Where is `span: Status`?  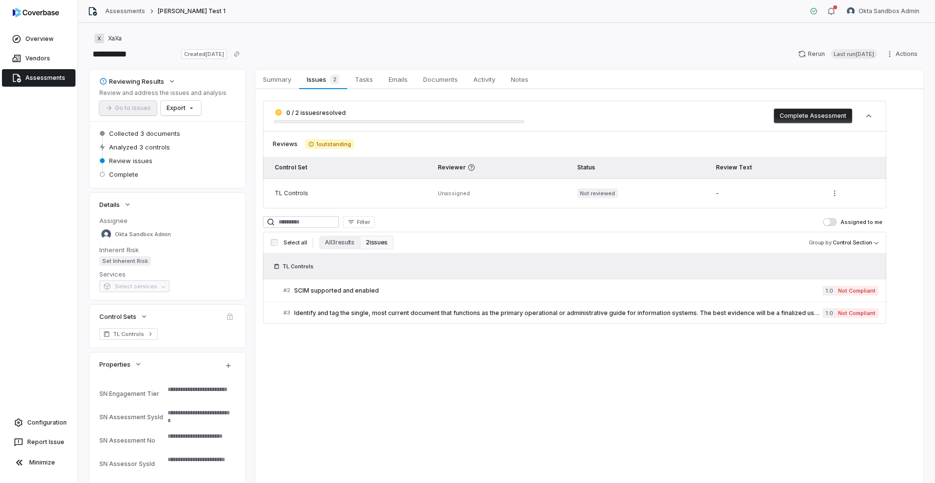
span: Status is located at coordinates (586, 167).